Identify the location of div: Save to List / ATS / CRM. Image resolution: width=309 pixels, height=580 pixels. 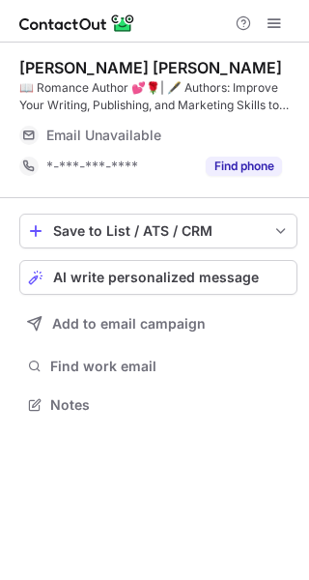
(159, 231).